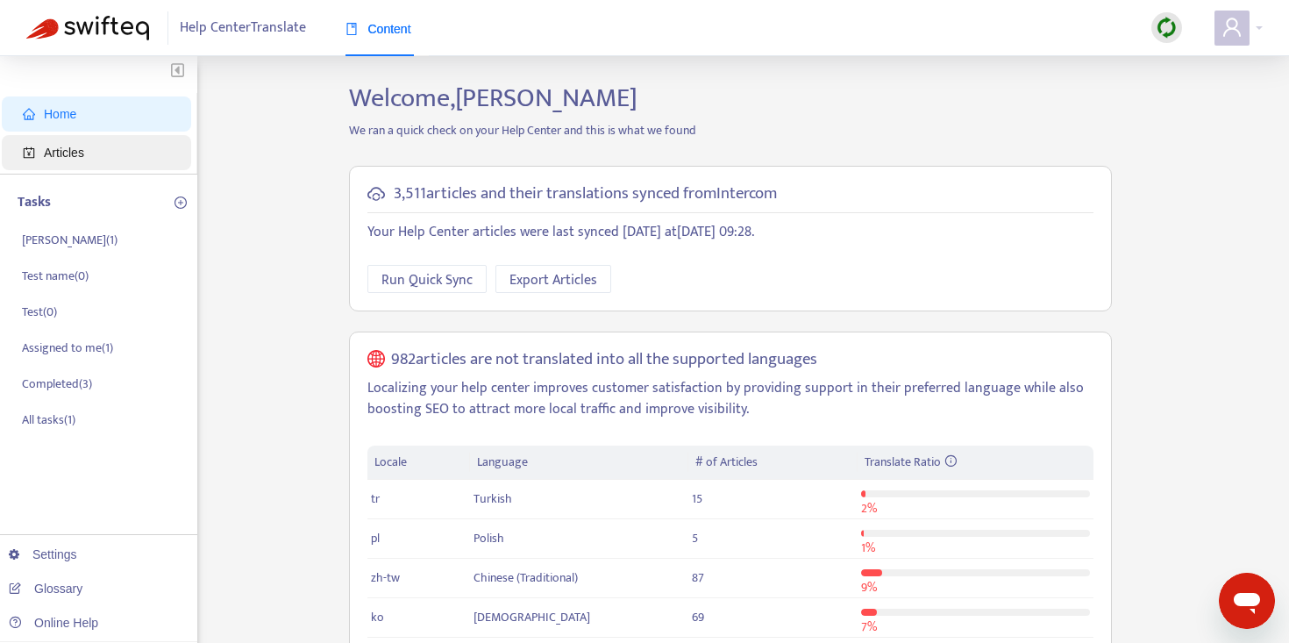 The image size is (1289, 643). What do you see at coordinates (1232, 27) in the screenshot?
I see `span: user` at bounding box center [1232, 27].